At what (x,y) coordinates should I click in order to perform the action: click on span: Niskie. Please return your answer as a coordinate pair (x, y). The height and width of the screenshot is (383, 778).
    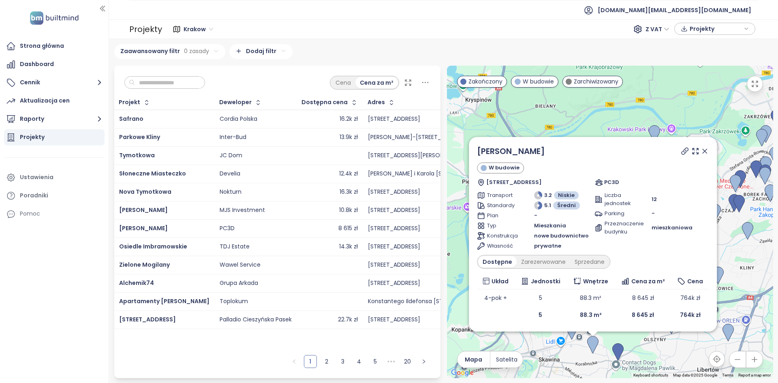
    Looking at the image, I should click on (566, 195).